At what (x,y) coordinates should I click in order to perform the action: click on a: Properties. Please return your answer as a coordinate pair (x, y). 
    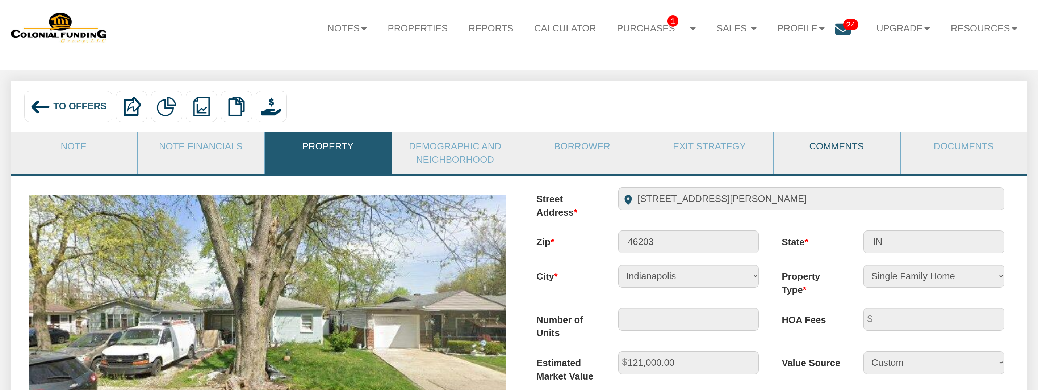
    Looking at the image, I should click on (418, 28).